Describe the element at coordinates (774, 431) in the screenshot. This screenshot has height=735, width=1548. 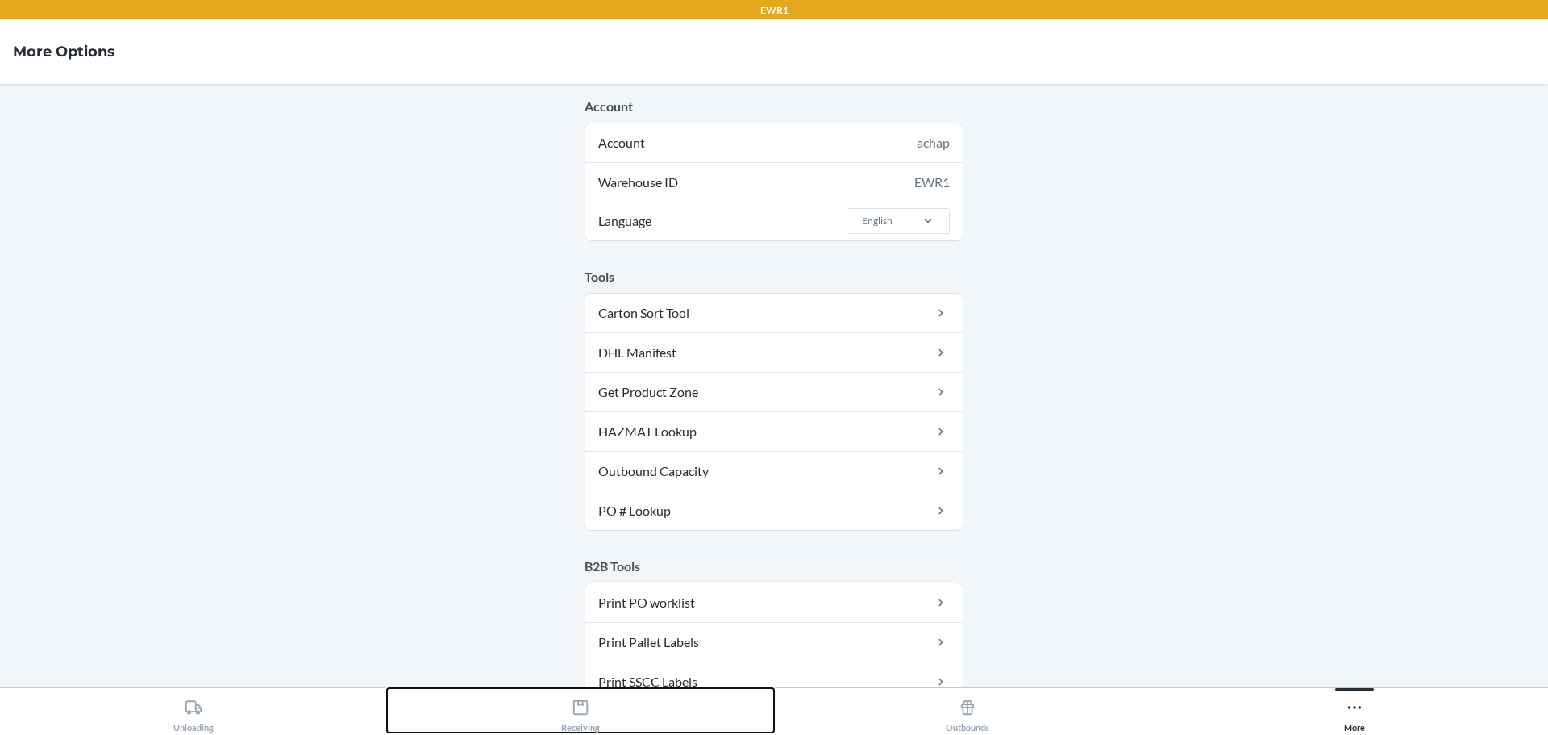
I see `a: HAZMAT Lookup` at that location.